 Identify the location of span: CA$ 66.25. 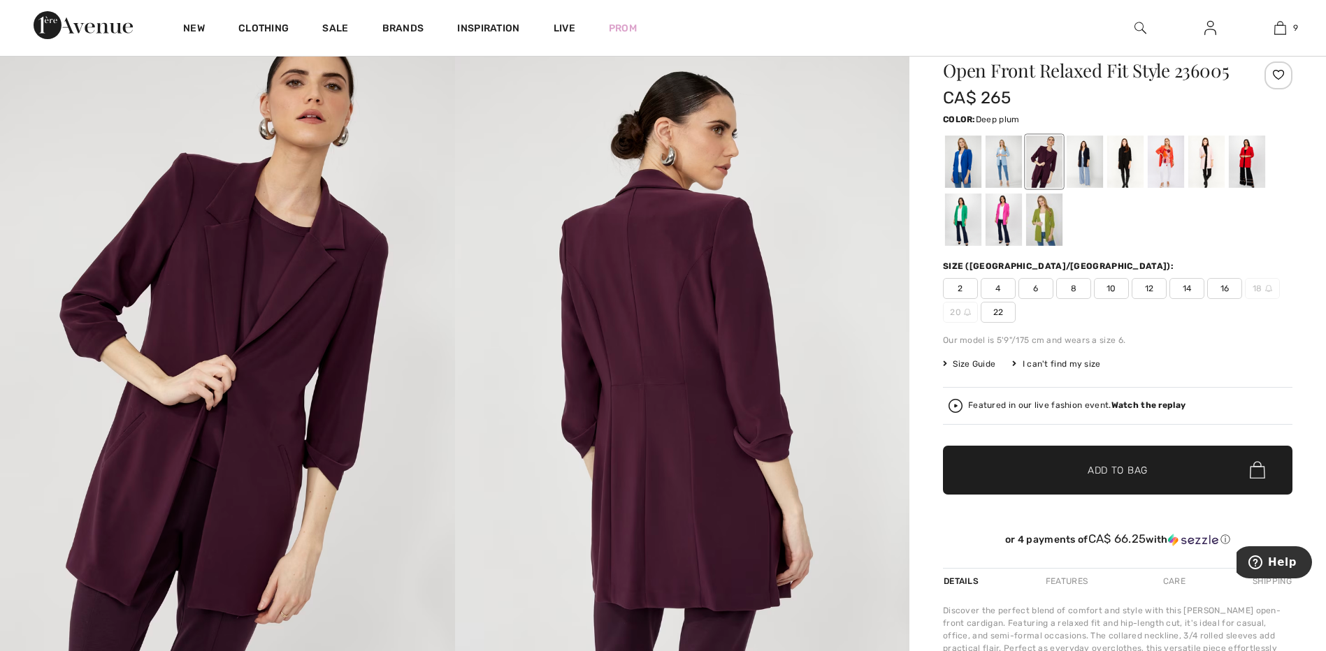
(1117, 539).